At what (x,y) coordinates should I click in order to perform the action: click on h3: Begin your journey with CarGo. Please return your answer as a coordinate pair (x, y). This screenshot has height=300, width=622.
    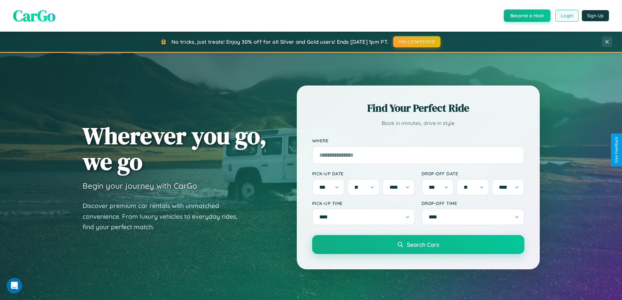
    Looking at the image, I should click on (140, 186).